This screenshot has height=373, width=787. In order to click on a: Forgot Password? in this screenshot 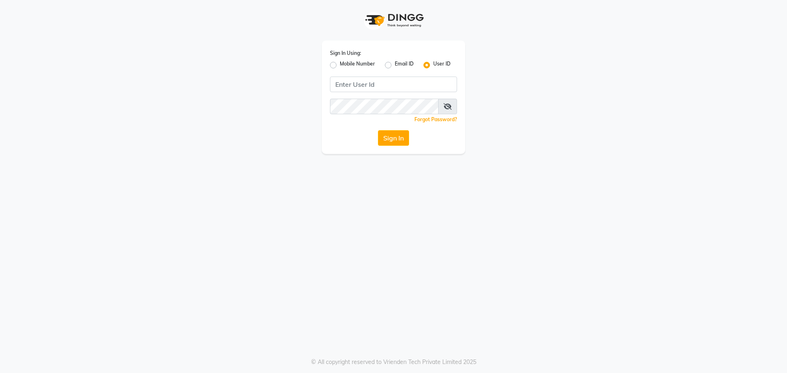, I will do `click(436, 119)`.